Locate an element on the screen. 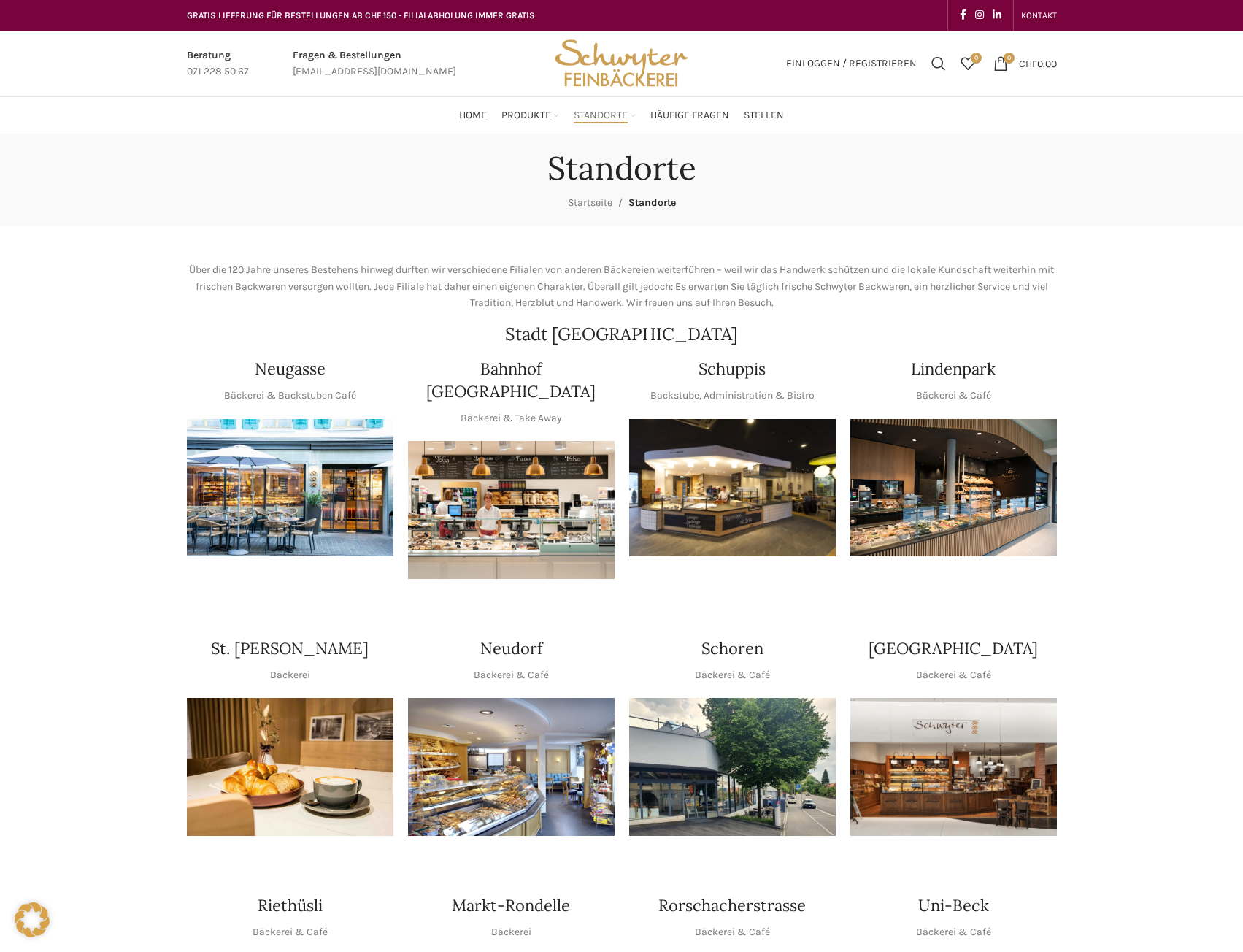 Image resolution: width=1243 pixels, height=952 pixels. p: Über die 120 Jahre unseres Bestehens hinweg durften wir verschiedene Filialen von anderen Bäckere... is located at coordinates (622, 286).